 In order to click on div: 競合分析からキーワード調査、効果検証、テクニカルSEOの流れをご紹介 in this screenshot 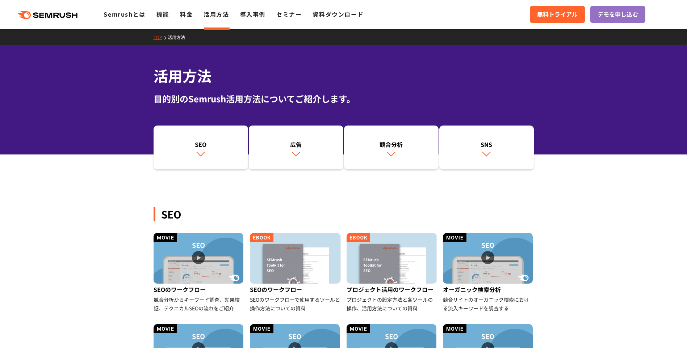, I will do `click(199, 304)`.